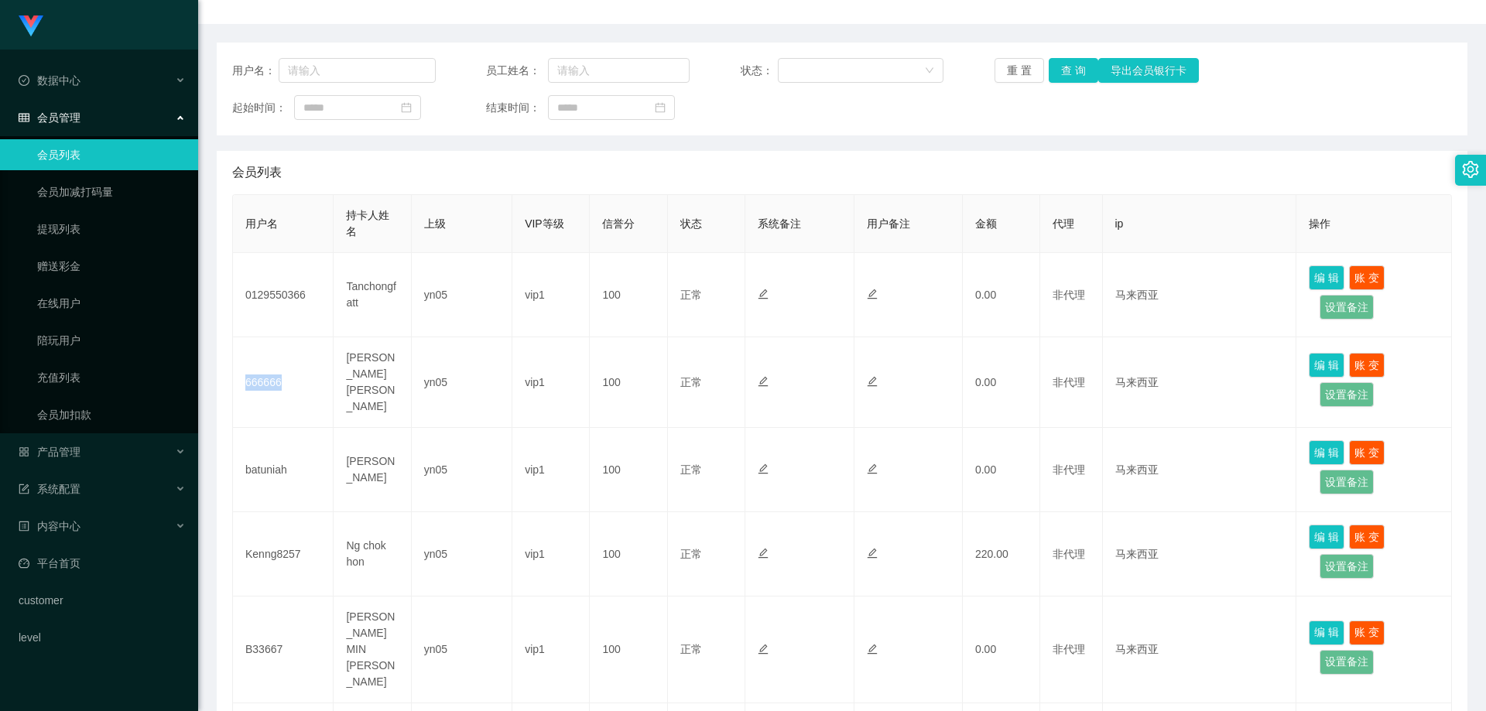  What do you see at coordinates (111, 303) in the screenshot?
I see `a: 在线用户` at bounding box center [111, 303].